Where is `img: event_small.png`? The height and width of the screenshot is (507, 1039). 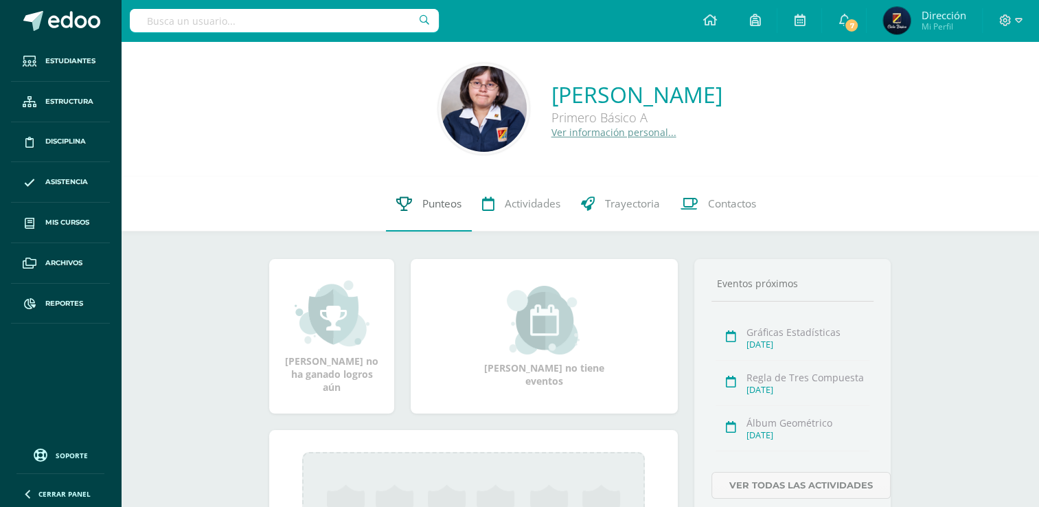
img: event_small.png is located at coordinates (544, 320).